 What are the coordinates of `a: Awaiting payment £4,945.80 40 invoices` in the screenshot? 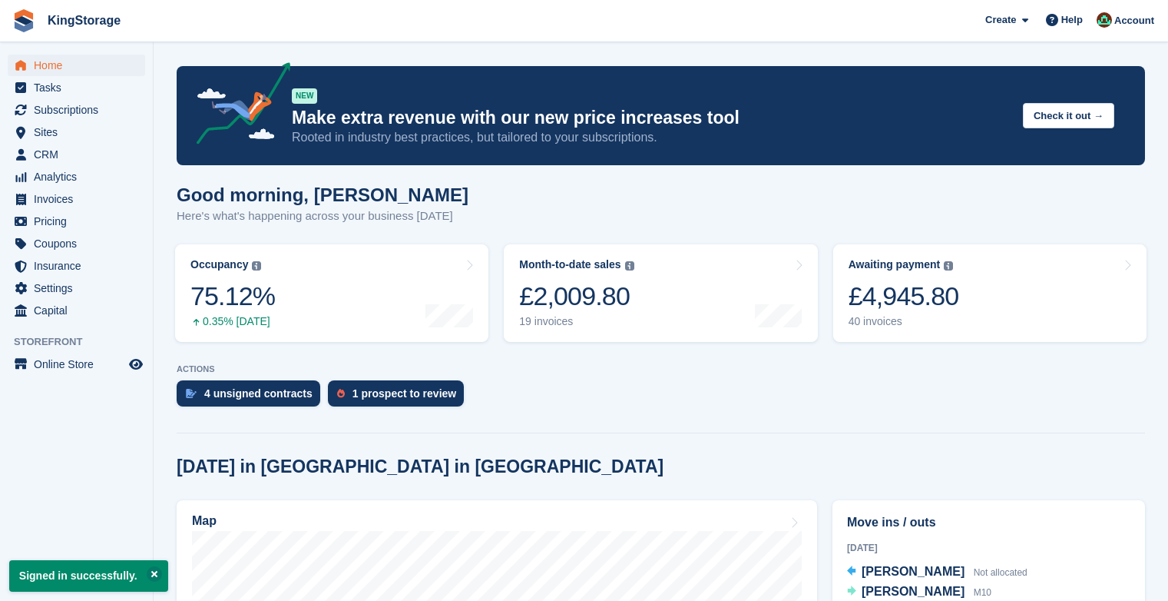 It's located at (990, 293).